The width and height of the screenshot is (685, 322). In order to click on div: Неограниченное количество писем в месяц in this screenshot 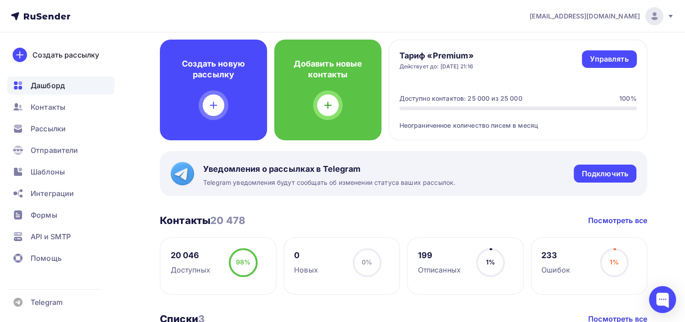, I will do `click(518, 120)`.